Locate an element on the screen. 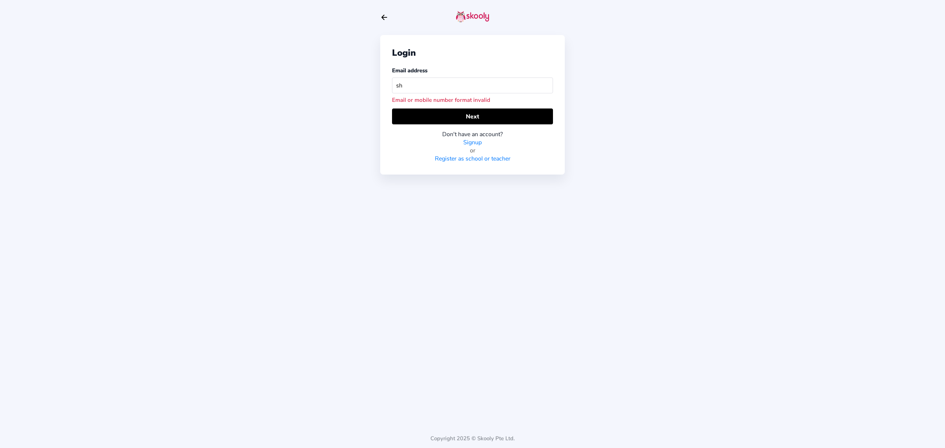 The width and height of the screenshot is (945, 448). div: Don't have an account? is located at coordinates (472, 134).